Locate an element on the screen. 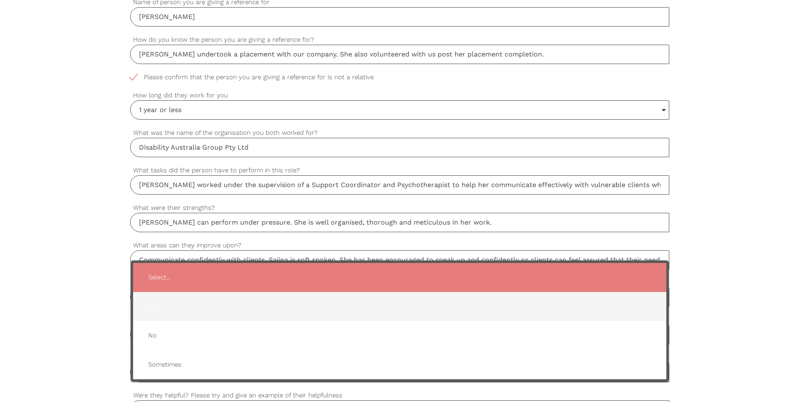  span: No is located at coordinates (400, 335).